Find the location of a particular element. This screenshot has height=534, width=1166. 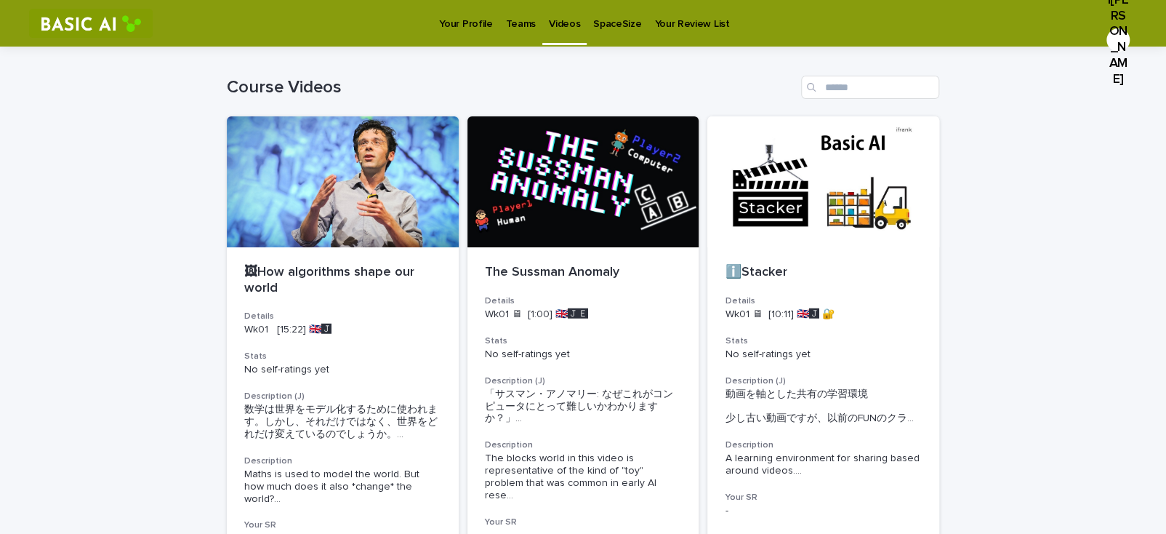

span: The blocks world in this video is representative of the kind of "toy" problem that was common in ... is located at coordinates (583, 476).